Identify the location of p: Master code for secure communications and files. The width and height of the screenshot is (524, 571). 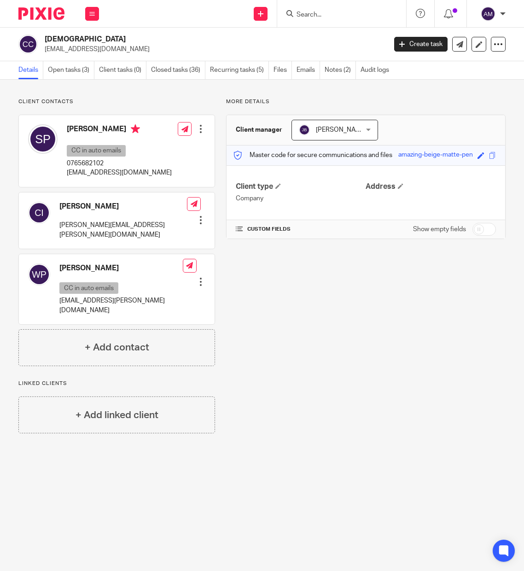
(312, 155).